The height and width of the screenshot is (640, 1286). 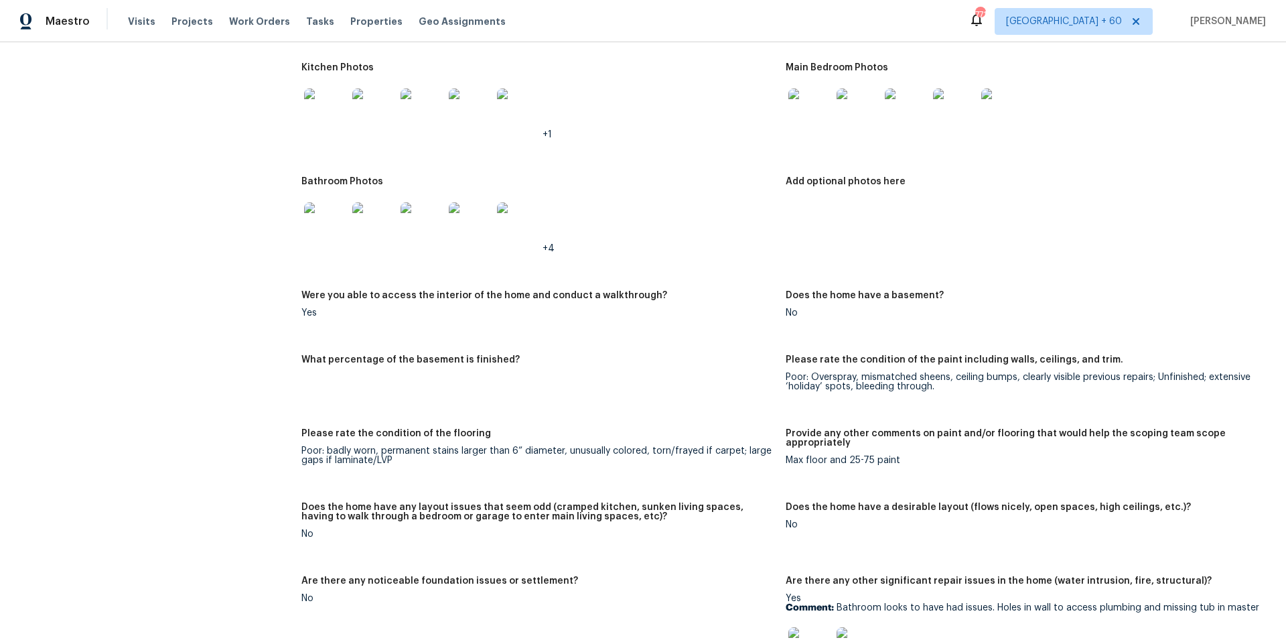 I want to click on div: Max floor and 25-75 paint, so click(x=1022, y=460).